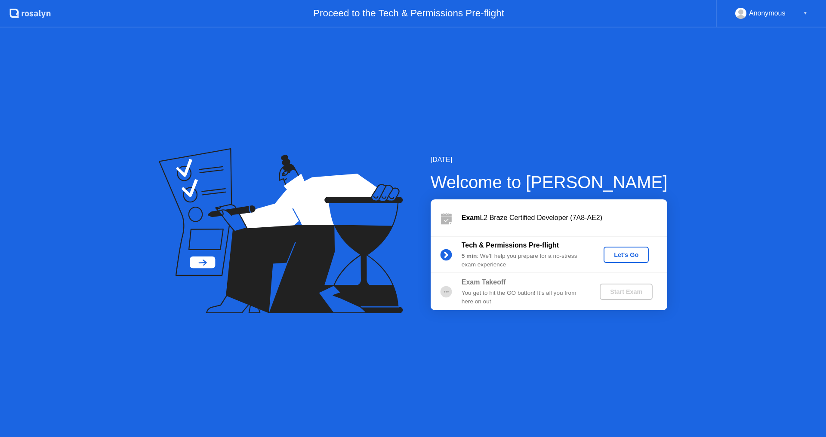 This screenshot has width=826, height=437. I want to click on b: 5 min, so click(469, 256).